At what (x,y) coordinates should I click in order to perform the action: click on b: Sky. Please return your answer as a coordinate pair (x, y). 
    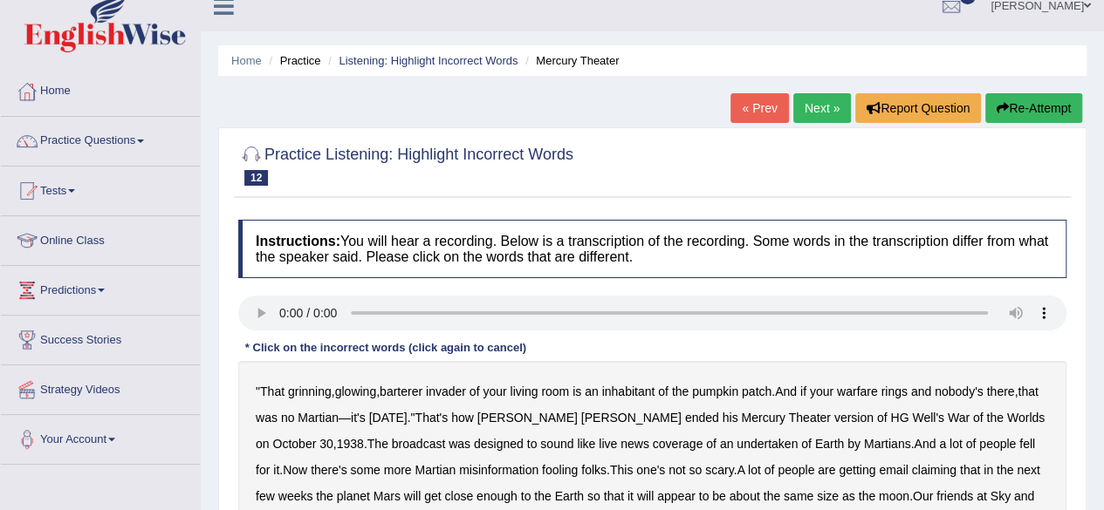
    Looking at the image, I should click on (1000, 496).